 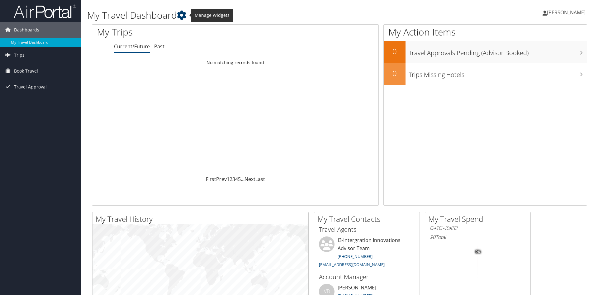 What do you see at coordinates (498, 51) in the screenshot?
I see `h3: Travel Approvals Pending (Advisor Booked)` at bounding box center [498, 51].